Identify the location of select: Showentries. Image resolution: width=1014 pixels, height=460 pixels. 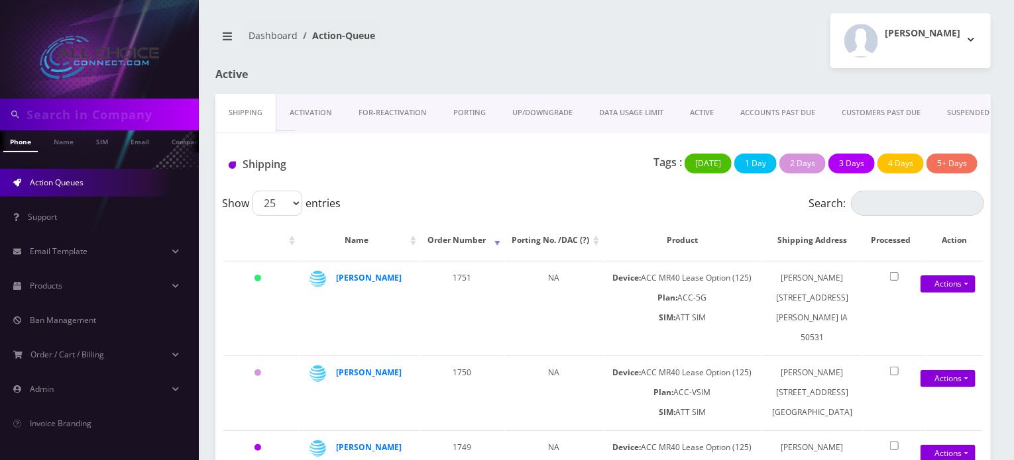
(277, 203).